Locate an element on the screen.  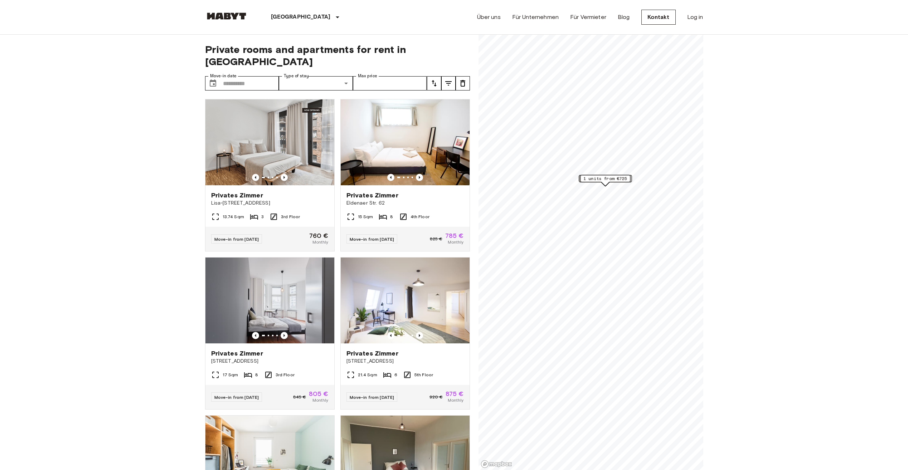
a: Blog is located at coordinates (624, 17).